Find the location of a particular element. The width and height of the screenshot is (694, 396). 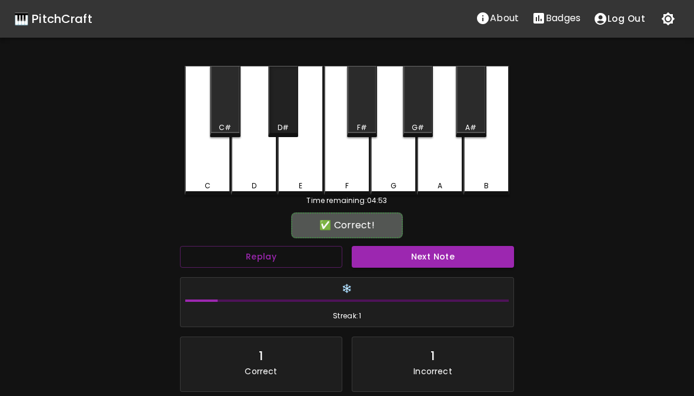

span: Streak: 1 is located at coordinates (347, 316).